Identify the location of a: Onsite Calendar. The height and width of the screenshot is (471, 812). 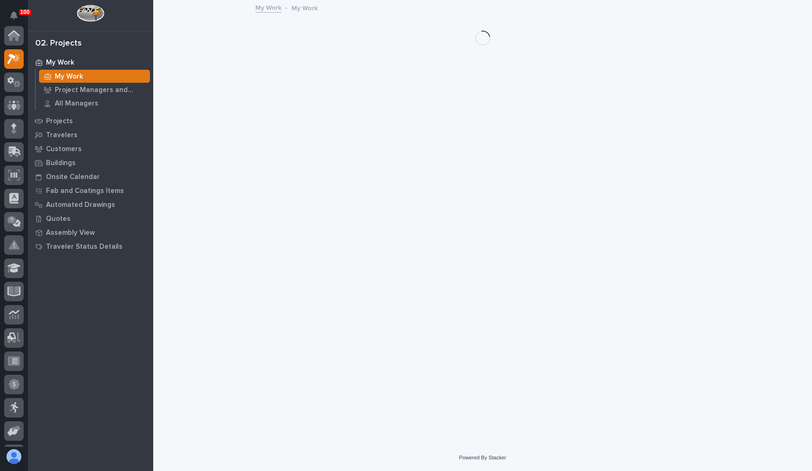
(91, 177).